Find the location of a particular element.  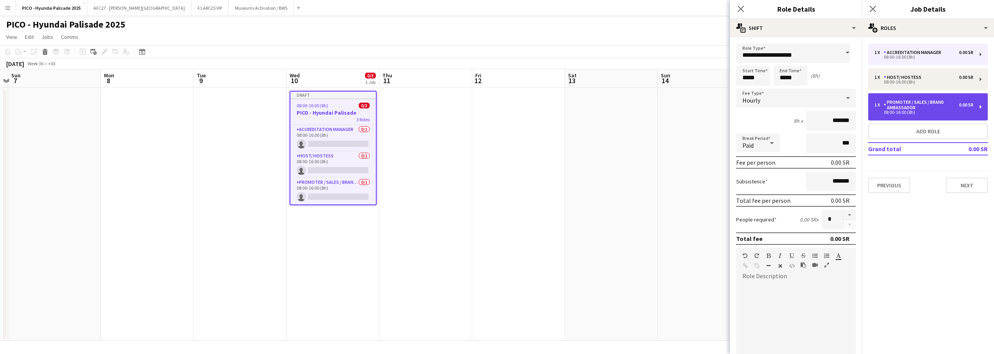

span: 14 is located at coordinates (665, 80).